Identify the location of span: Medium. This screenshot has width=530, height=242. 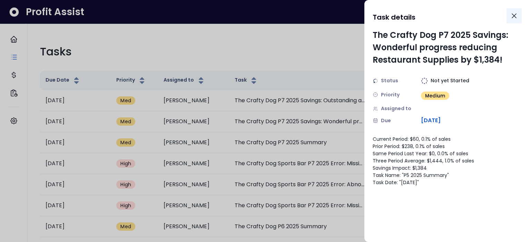
(435, 96).